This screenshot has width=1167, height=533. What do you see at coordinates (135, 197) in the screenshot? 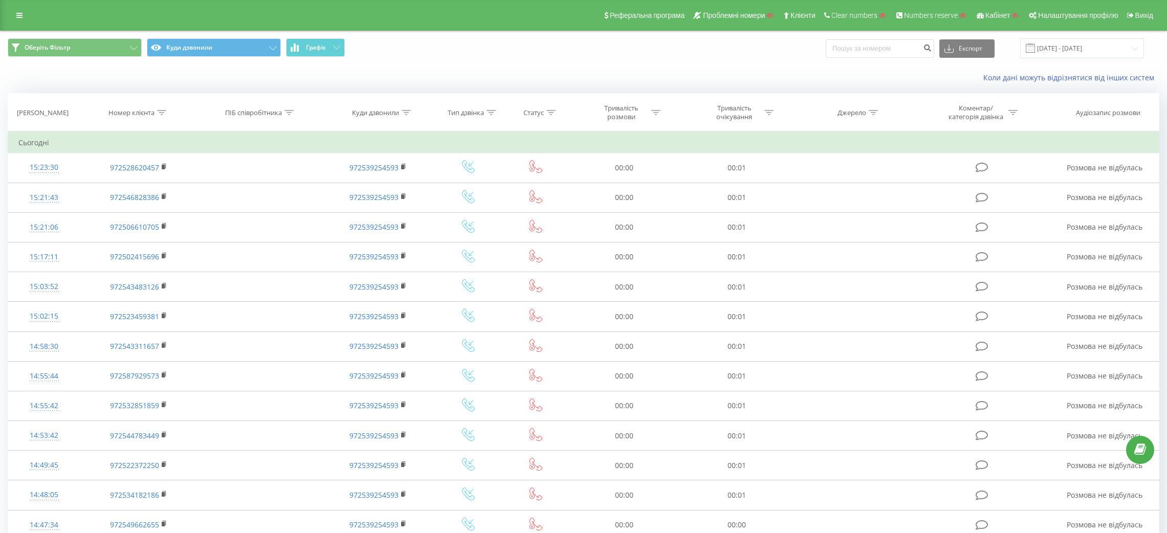
I see `a: 972546828386` at bounding box center [135, 197].